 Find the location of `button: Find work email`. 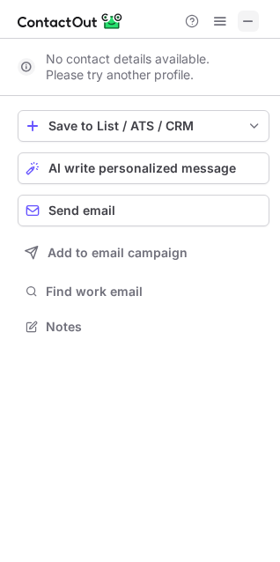

button: Find work email is located at coordinates (144, 292).